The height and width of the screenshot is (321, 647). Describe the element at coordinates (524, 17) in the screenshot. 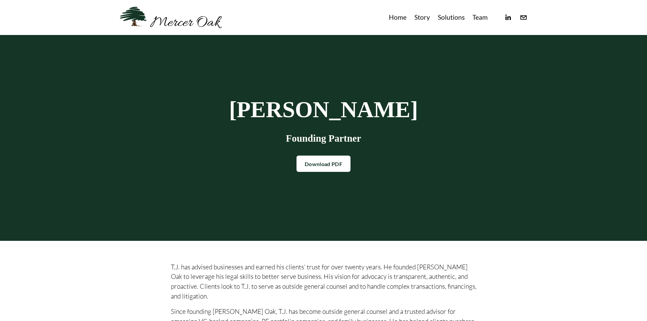

I see `a: info@merceroaklaw.com` at that location.